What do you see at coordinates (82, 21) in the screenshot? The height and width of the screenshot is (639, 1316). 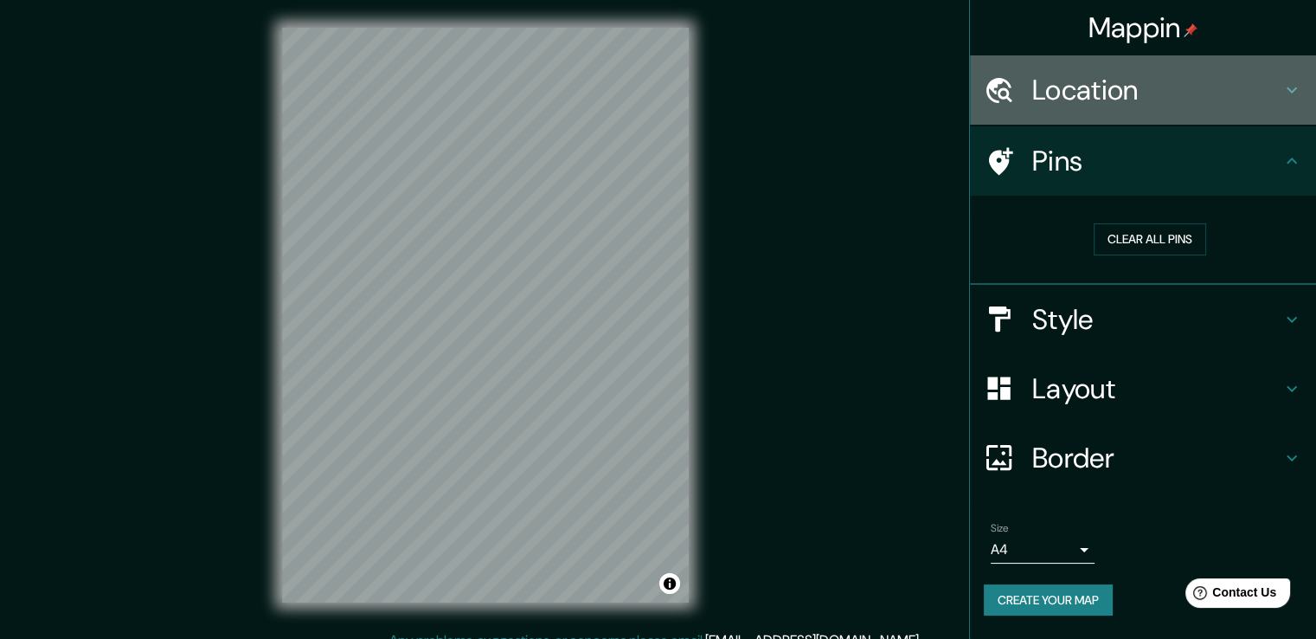 I see `span: Contact Us` at bounding box center [82, 21].